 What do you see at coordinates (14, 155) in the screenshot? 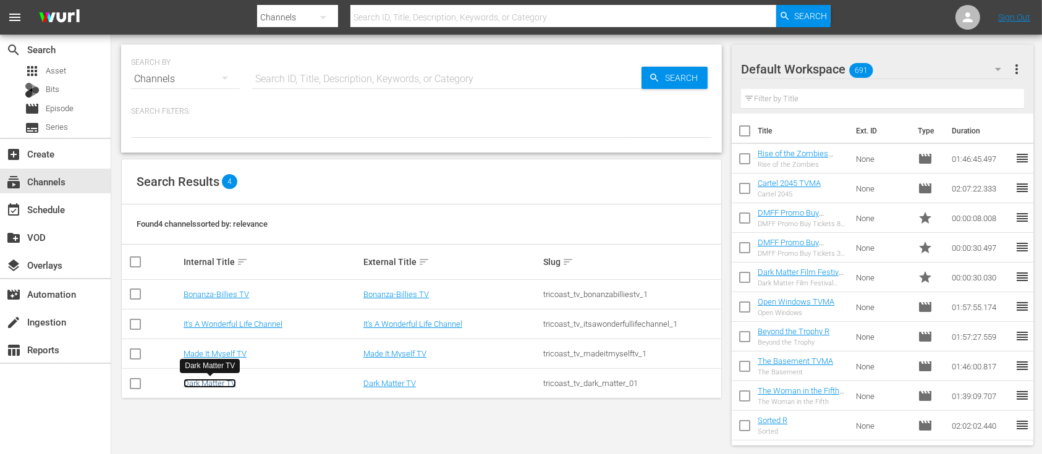
I see `span: Create` at bounding box center [14, 155].